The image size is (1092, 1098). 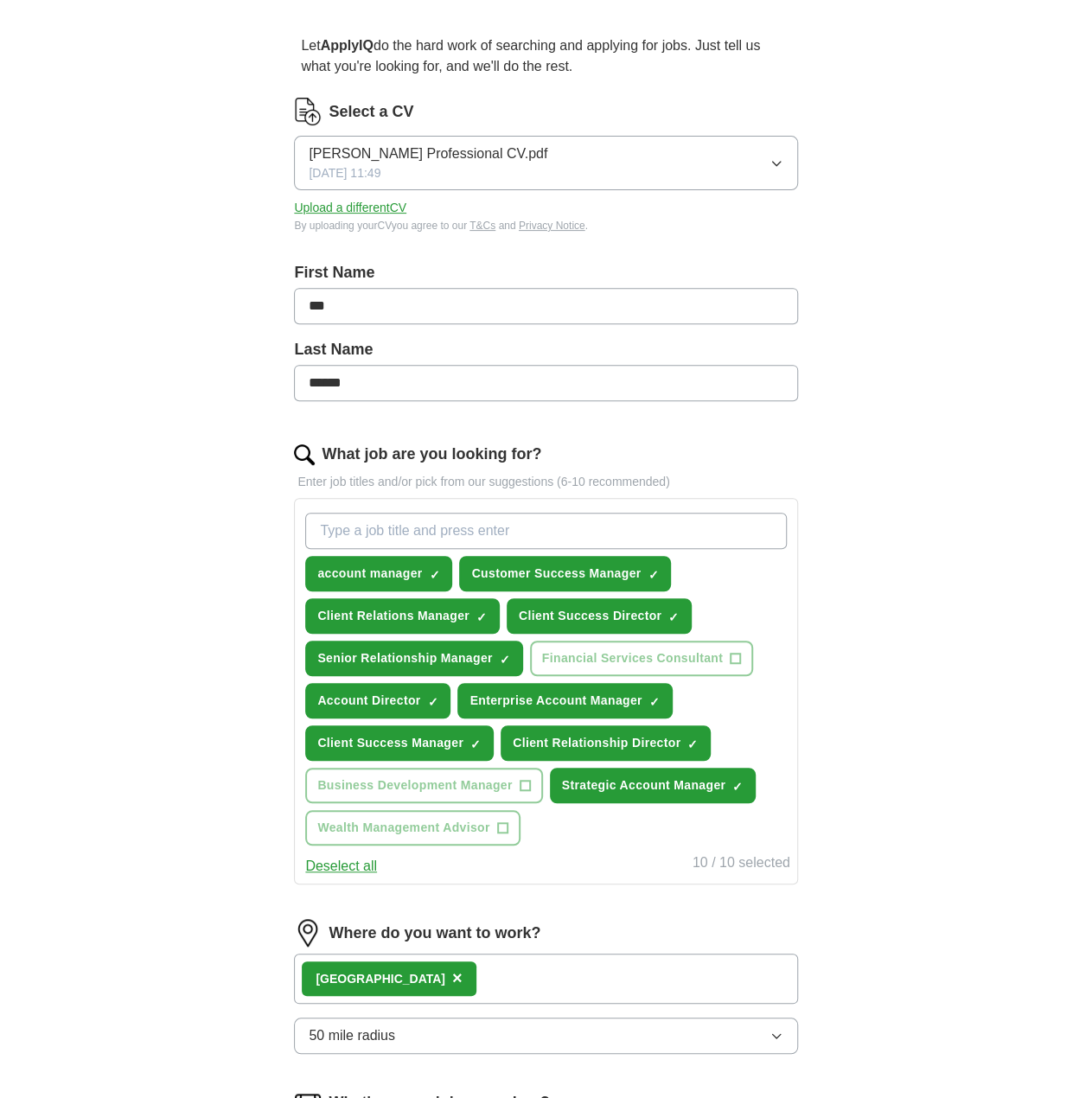 I want to click on button: Business Development Manager, so click(x=424, y=785).